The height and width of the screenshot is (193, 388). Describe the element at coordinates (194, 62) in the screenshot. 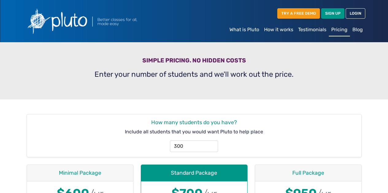

I see `h3: Simple pricing. No hidden costs` at that location.